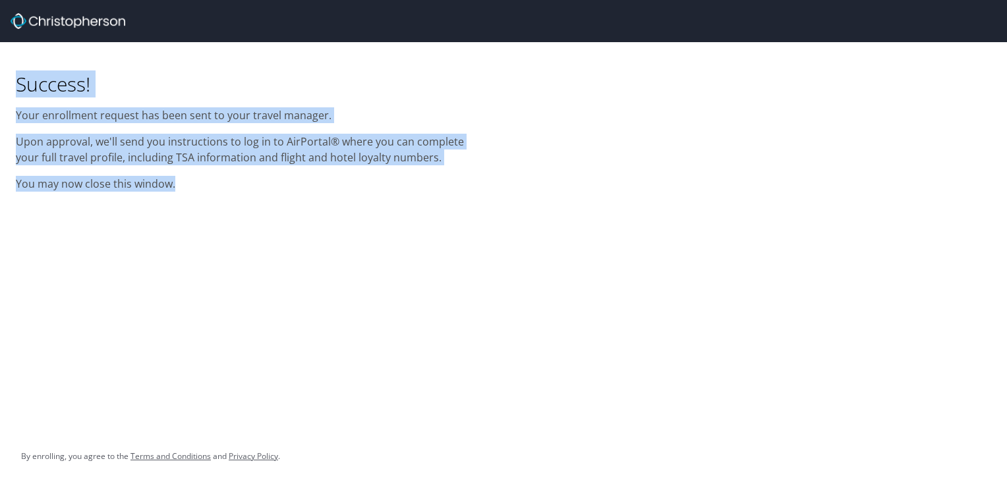 This screenshot has width=1007, height=486. Describe the element at coordinates (252, 115) in the screenshot. I see `p: Your enrollment request has been sent to your travel manager.` at that location.